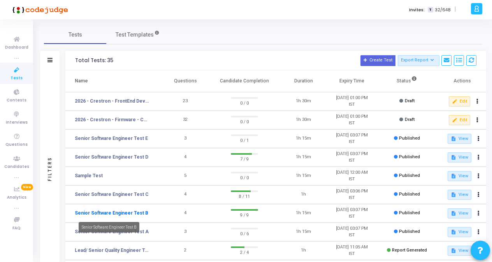 The width and height of the screenshot is (492, 262). Describe the element at coordinates (244, 233) in the screenshot. I see `span: 0 / 6` at that location.